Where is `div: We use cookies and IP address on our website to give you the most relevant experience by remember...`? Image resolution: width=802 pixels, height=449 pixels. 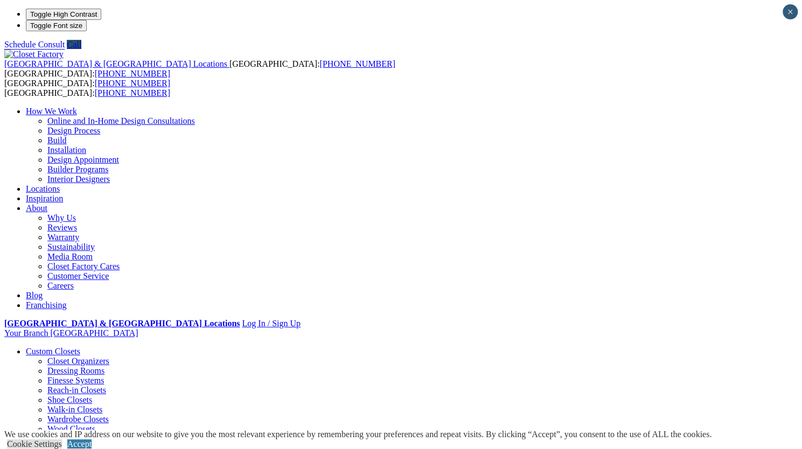
div: We use cookies and IP address on our website to give you the most relevant experience by remember... is located at coordinates (358, 435).